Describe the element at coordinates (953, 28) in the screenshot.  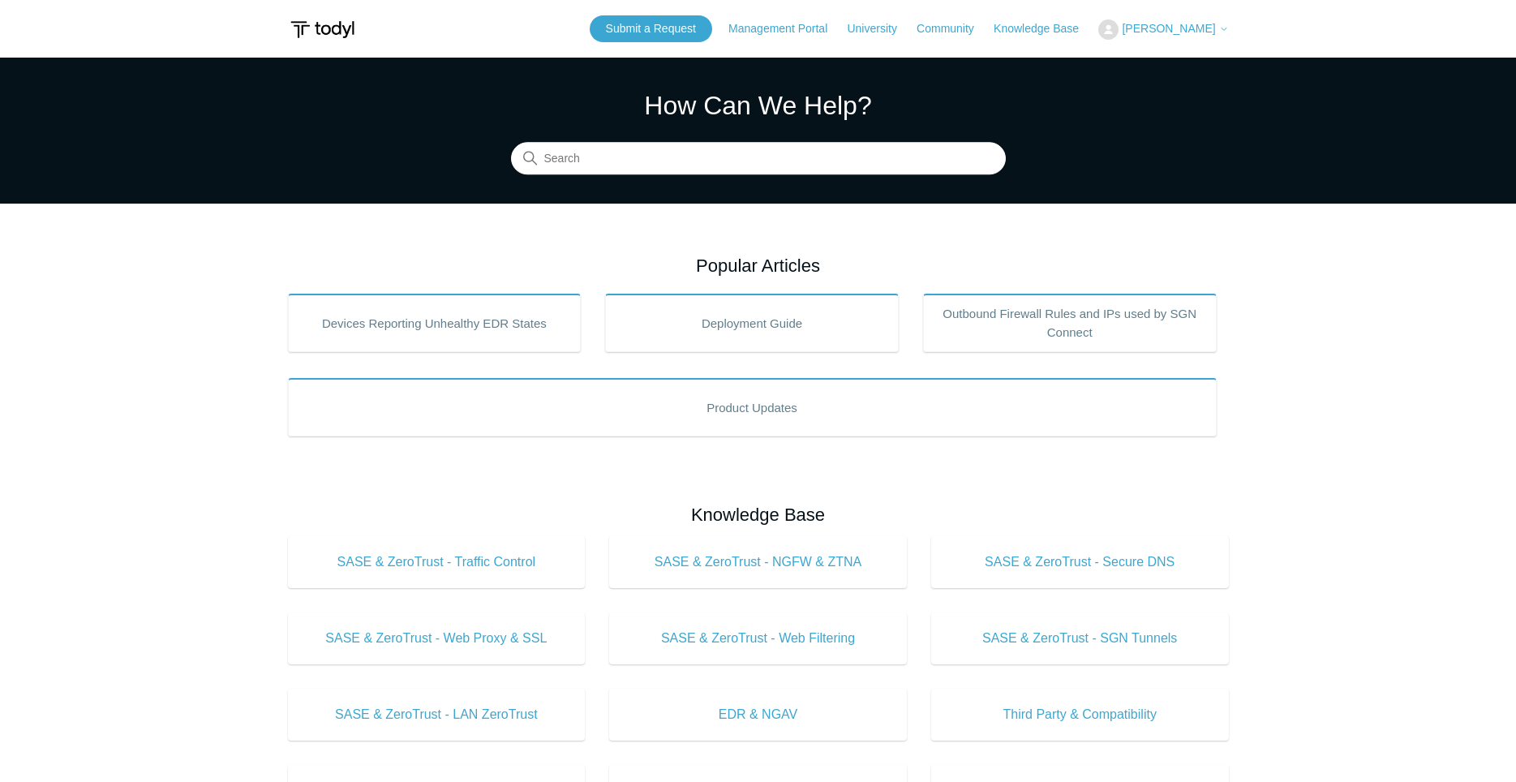
I see `a: Community` at that location.